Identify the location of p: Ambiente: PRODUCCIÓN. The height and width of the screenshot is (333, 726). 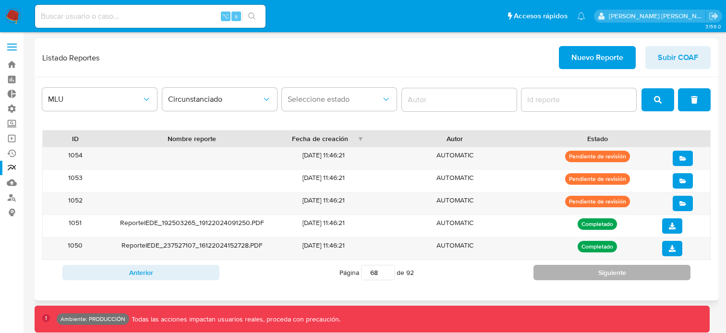
(93, 319).